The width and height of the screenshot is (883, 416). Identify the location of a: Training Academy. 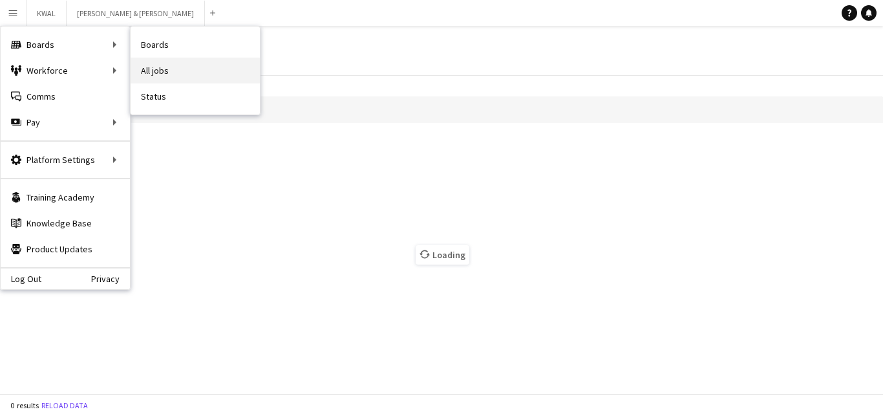
(65, 197).